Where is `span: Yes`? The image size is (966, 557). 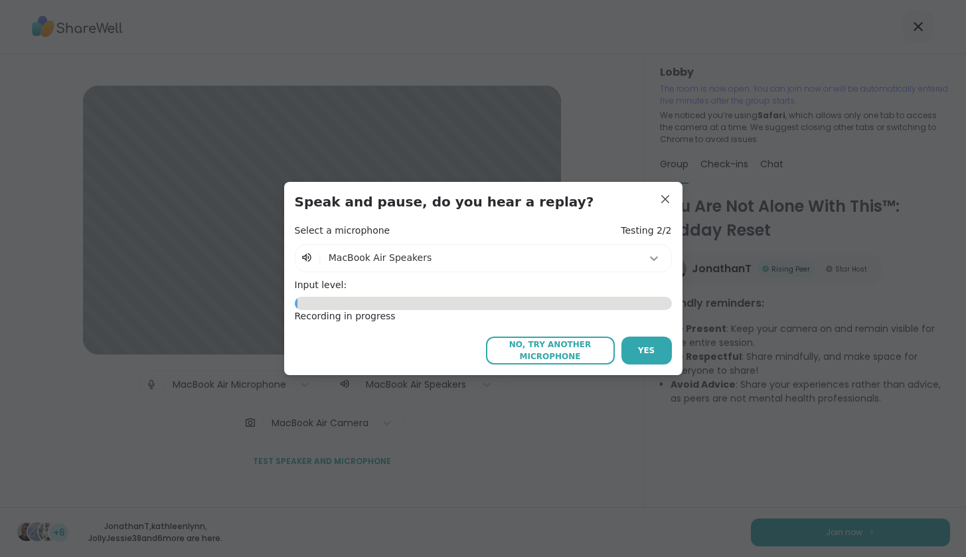
span: Yes is located at coordinates (646, 350).